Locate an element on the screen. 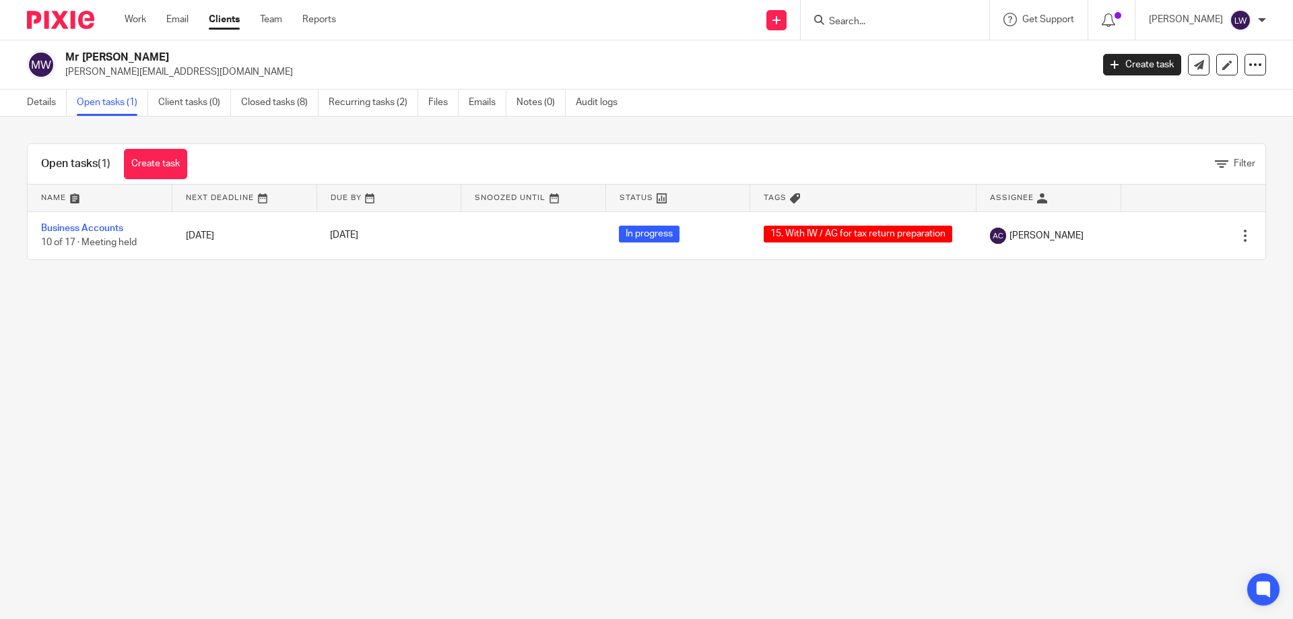 The height and width of the screenshot is (619, 1293). a: Closed tasks (8) is located at coordinates (279, 102).